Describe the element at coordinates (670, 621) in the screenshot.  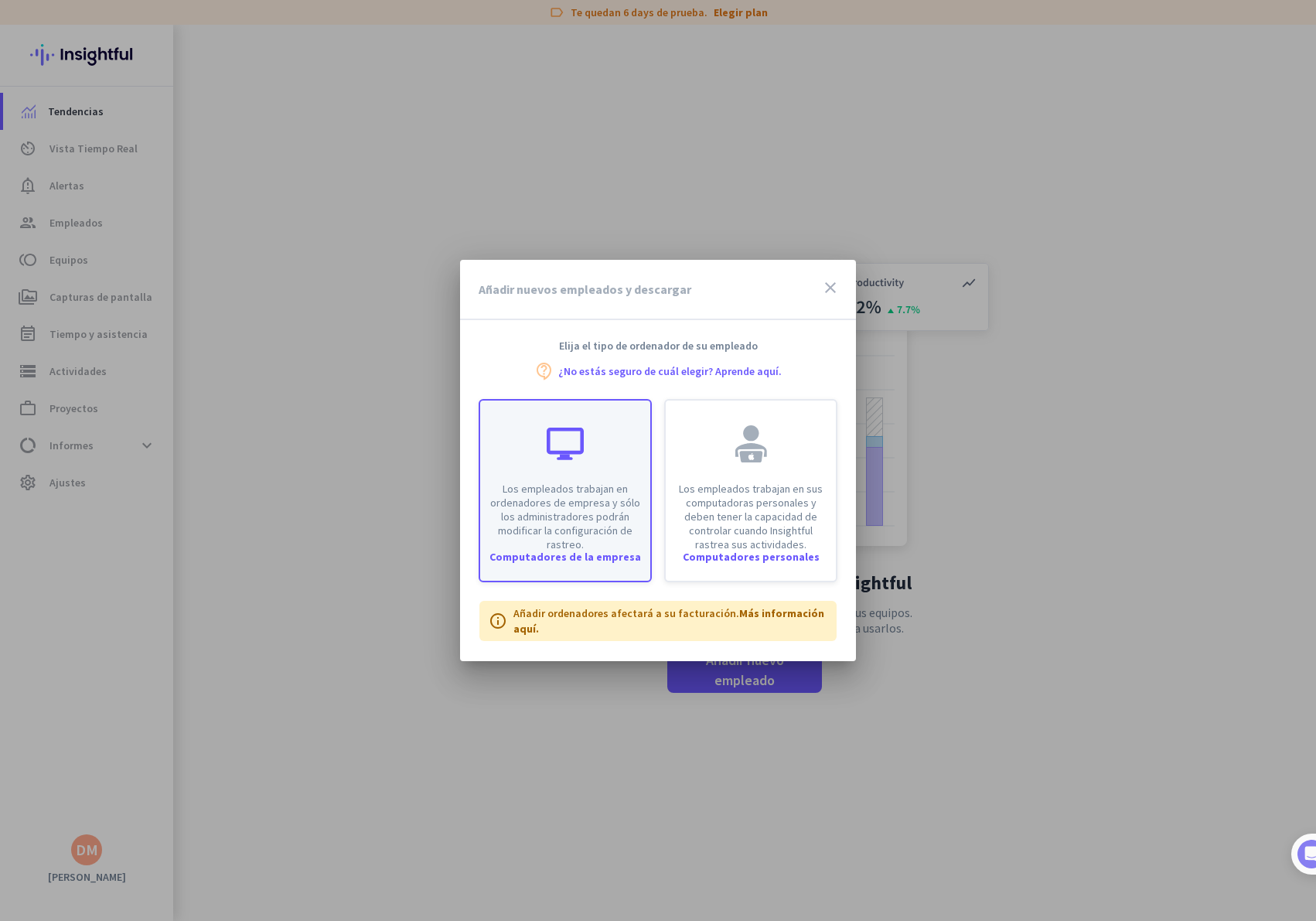
I see `p: Añadir ordenadores afectará a su facturación.` at that location.